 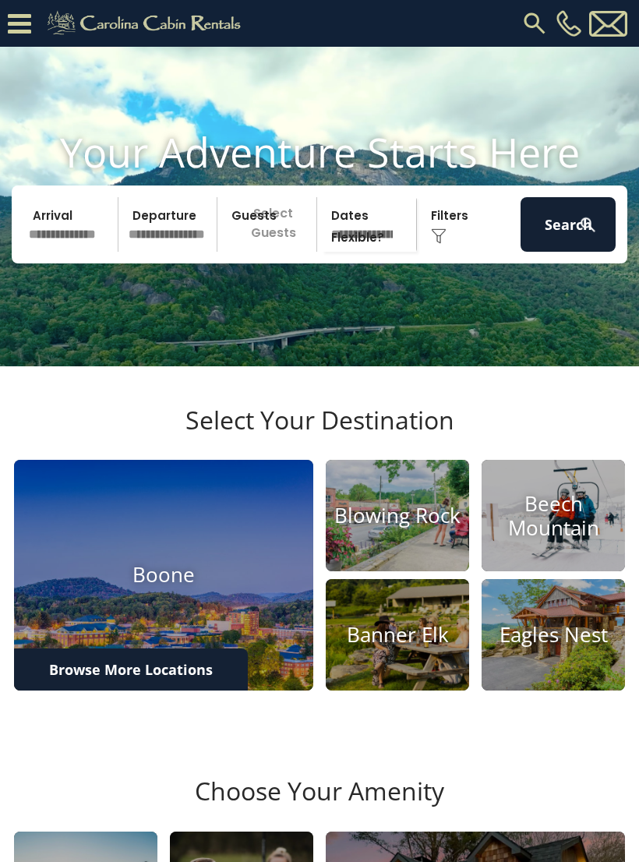 What do you see at coordinates (131, 669) in the screenshot?
I see `a: Browse More Locations` at bounding box center [131, 669].